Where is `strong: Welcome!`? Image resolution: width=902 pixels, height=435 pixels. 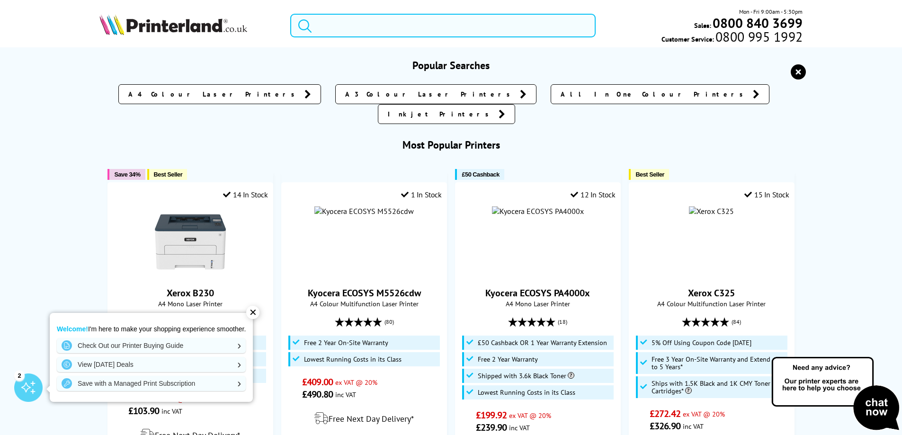 strong: Welcome! is located at coordinates (72, 329).